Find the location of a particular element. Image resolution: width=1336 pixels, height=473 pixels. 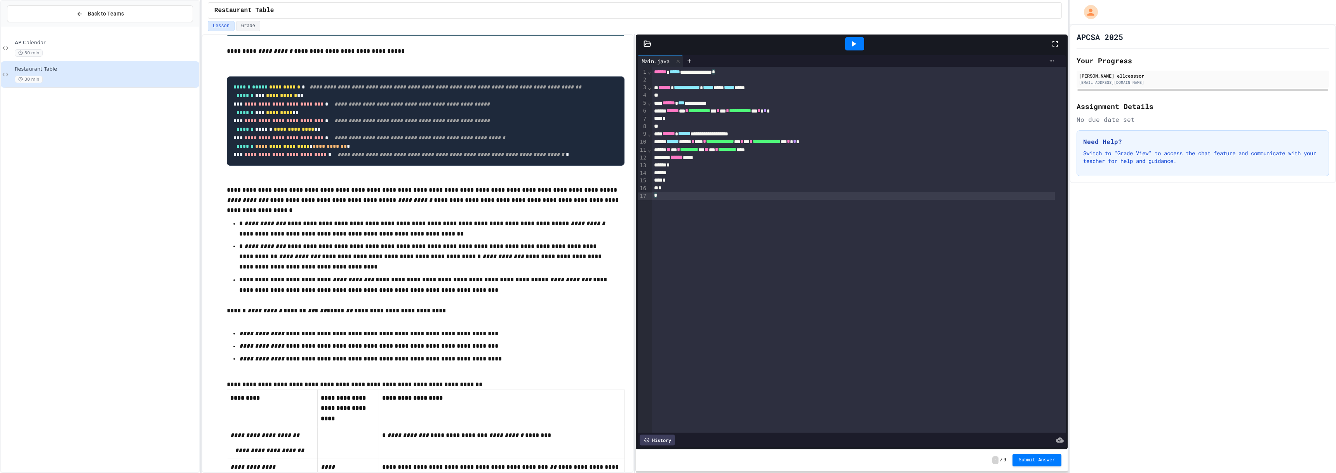

div: 8 is located at coordinates (642, 127).